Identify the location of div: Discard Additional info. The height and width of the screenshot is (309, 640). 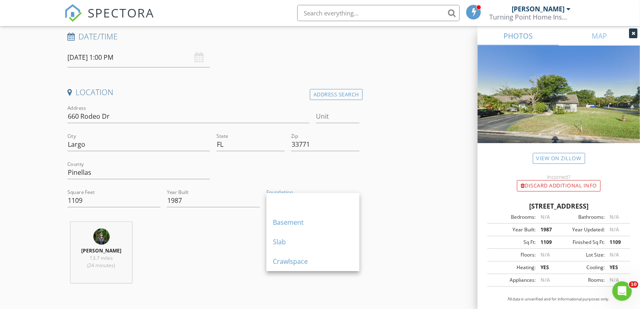
(559, 186).